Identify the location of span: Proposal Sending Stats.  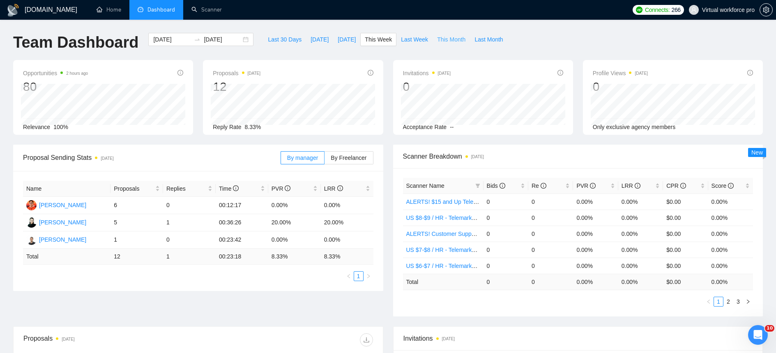
(152, 157).